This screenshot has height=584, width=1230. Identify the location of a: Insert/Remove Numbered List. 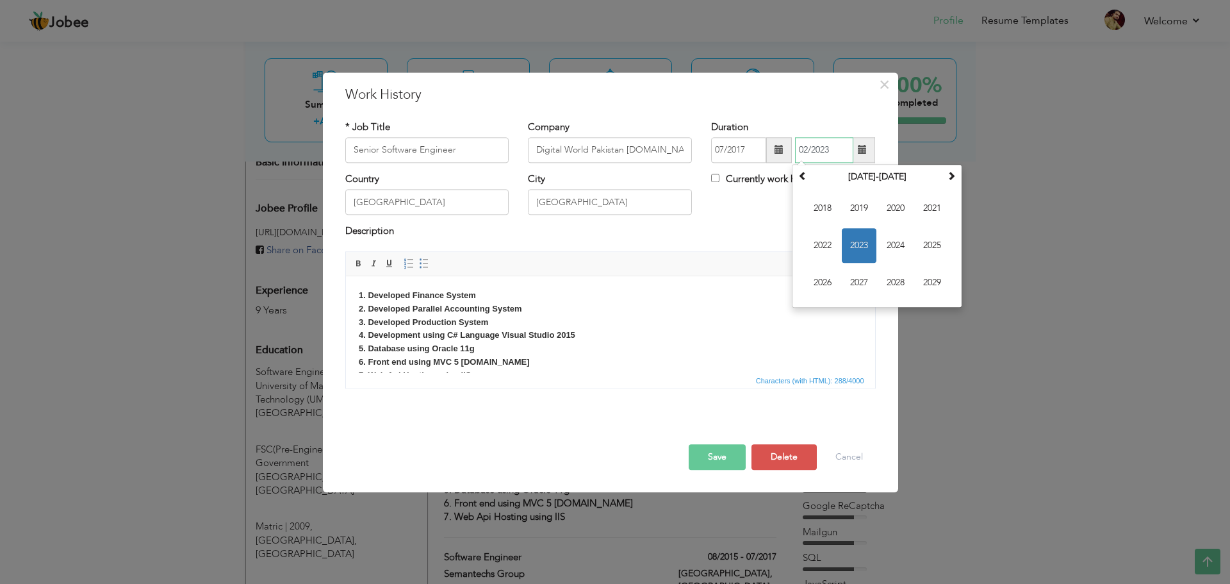
(409, 263).